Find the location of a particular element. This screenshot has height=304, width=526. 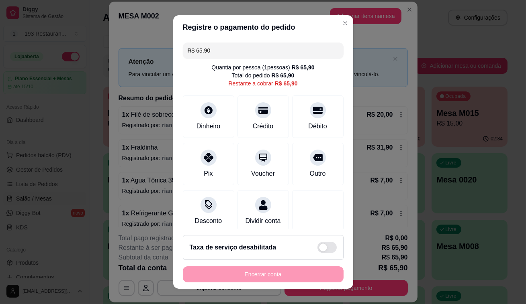

div: Total do pedido is located at coordinates (263, 75).